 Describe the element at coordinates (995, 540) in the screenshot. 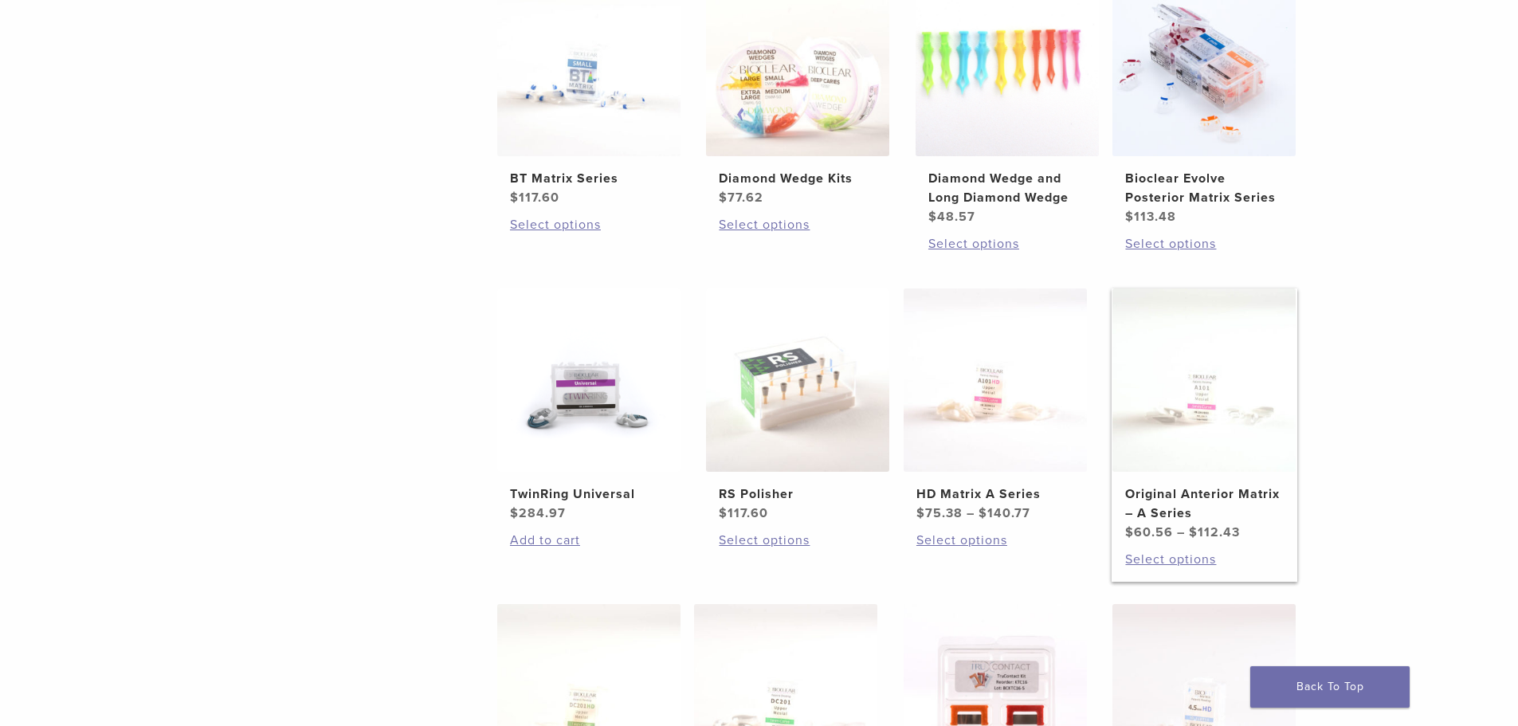

I see `a: Select options for “HD Matrix A Series”` at that location.